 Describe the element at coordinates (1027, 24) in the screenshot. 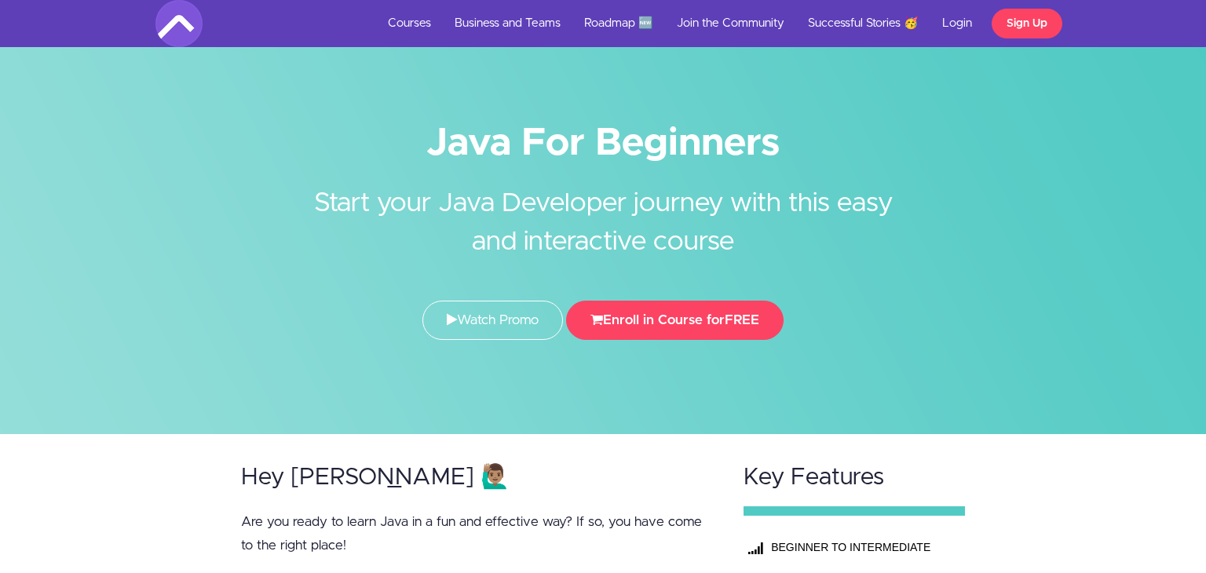

I see `a: Sign Up` at that location.